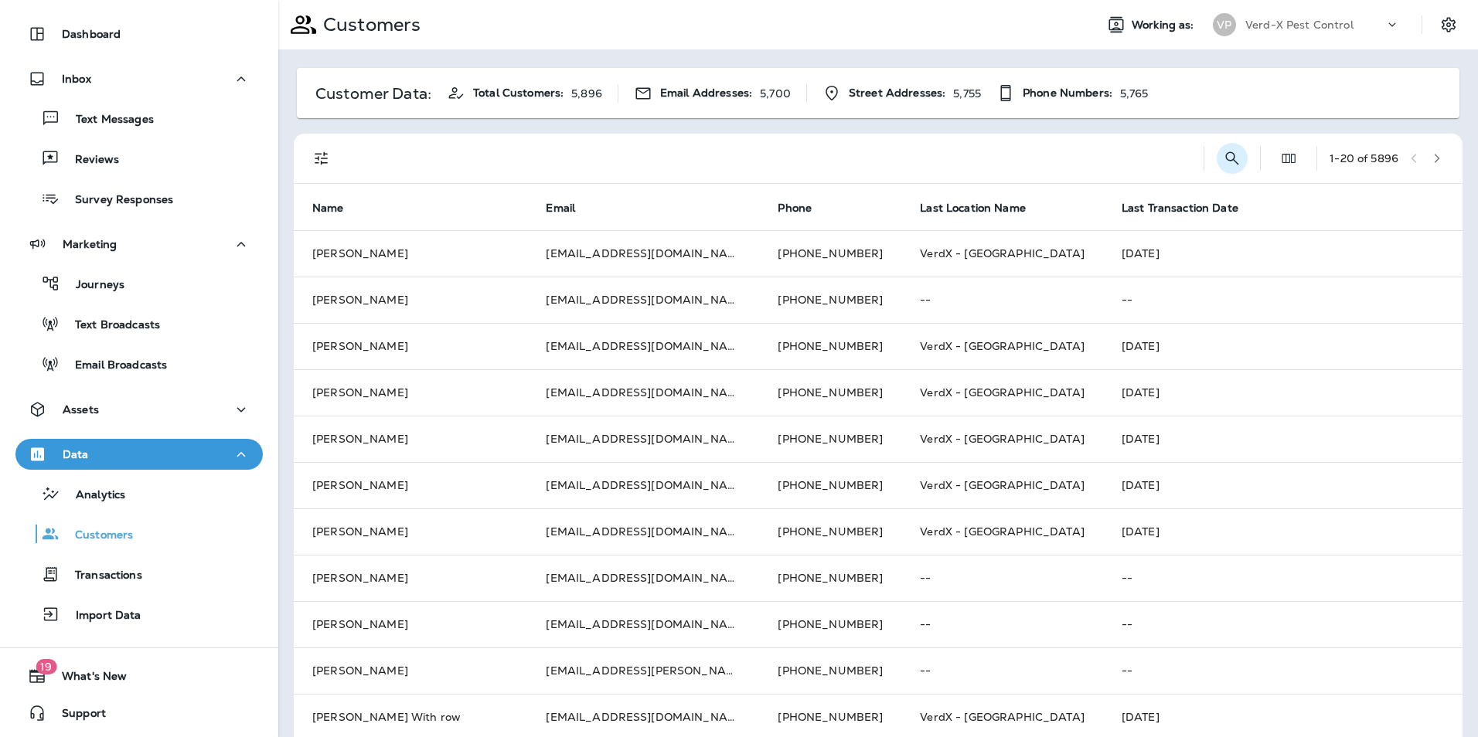  What do you see at coordinates (139, 615) in the screenshot?
I see `button: Import Data` at bounding box center [139, 615].